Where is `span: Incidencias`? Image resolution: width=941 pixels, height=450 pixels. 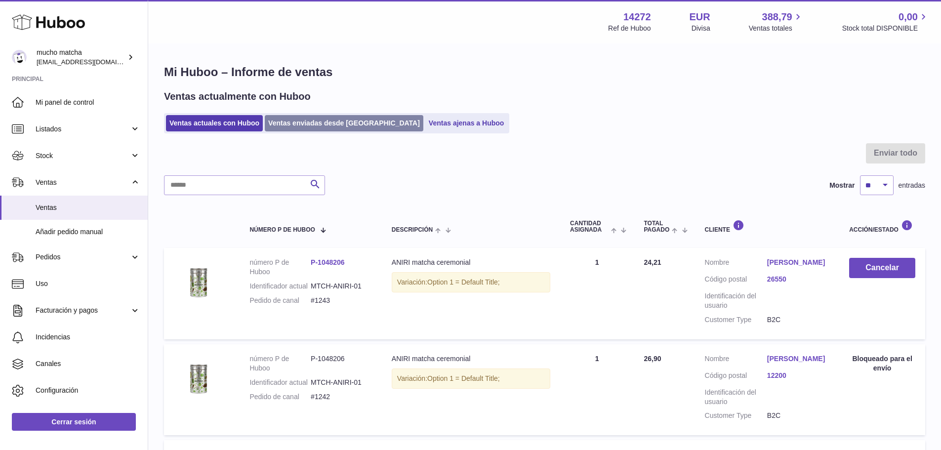 span: Incidencias is located at coordinates (88, 337).